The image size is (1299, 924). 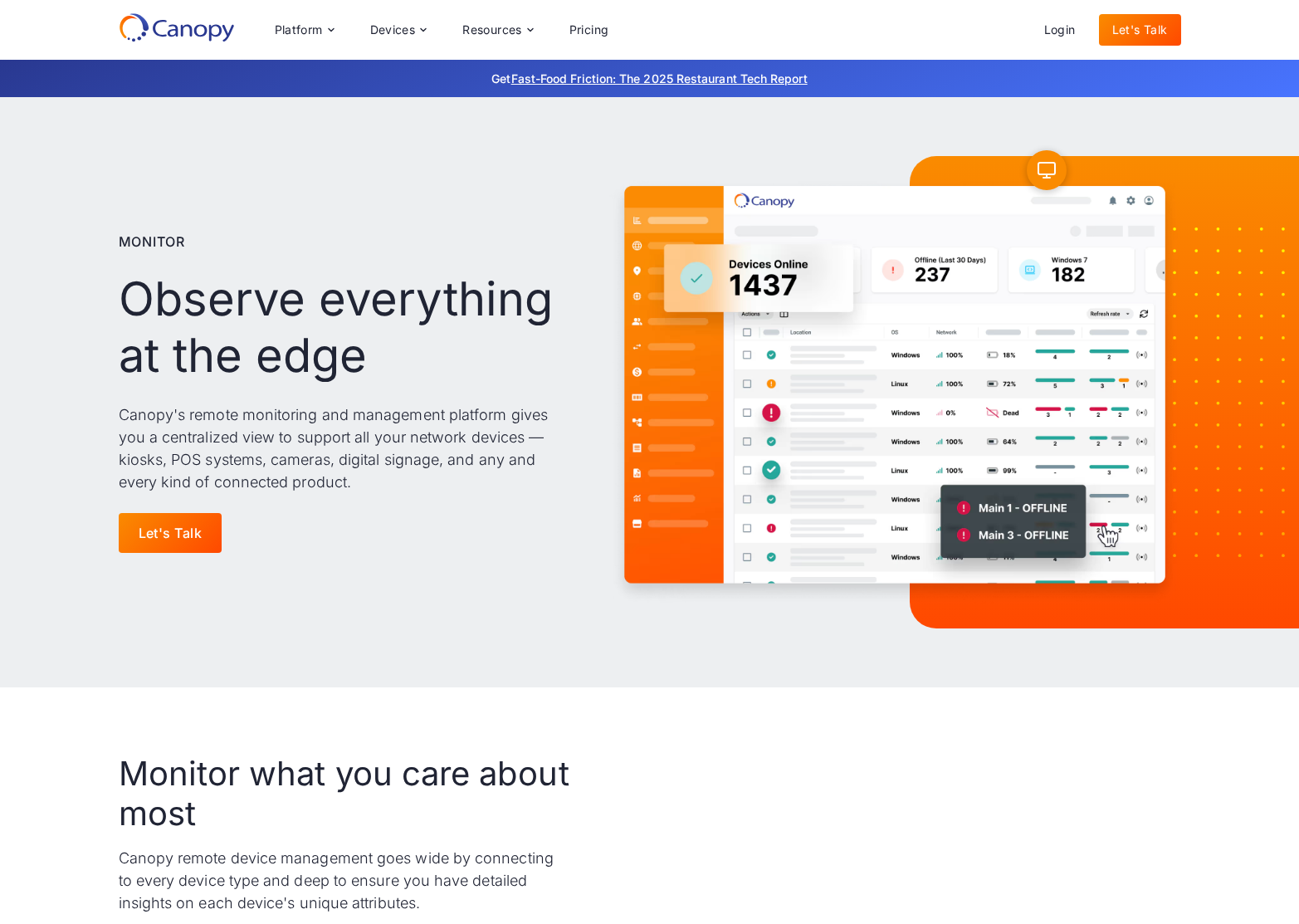 What do you see at coordinates (493, 30) in the screenshot?
I see `div: Resources` at bounding box center [493, 30].